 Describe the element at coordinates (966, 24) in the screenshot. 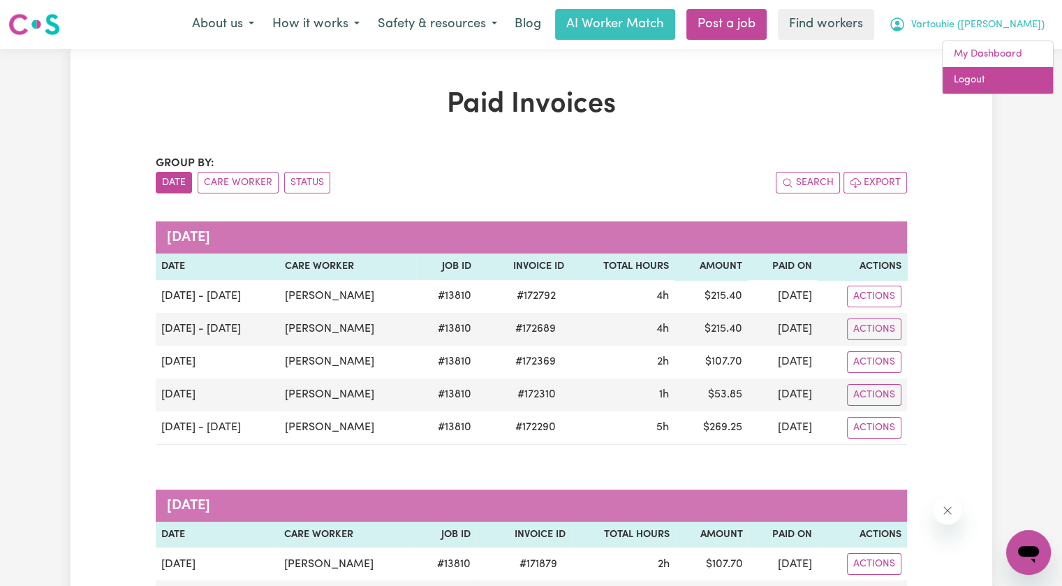

I see `button: My Account` at that location.